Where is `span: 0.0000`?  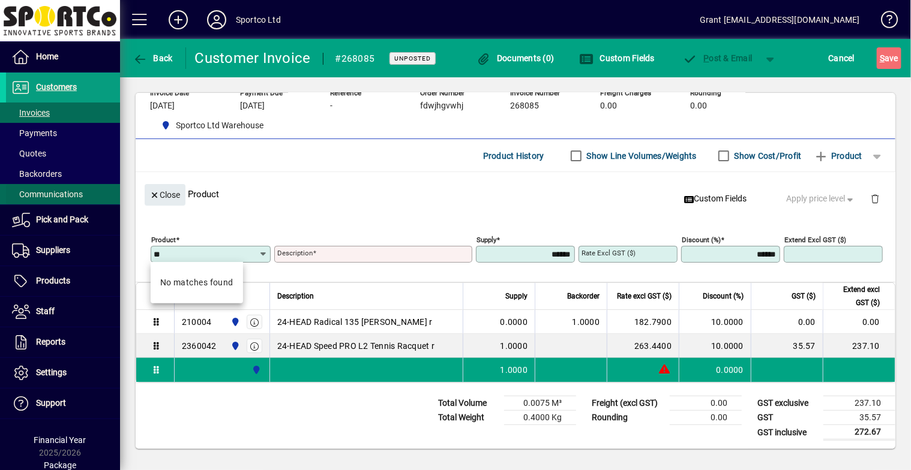 span: 0.0000 is located at coordinates (514, 322).